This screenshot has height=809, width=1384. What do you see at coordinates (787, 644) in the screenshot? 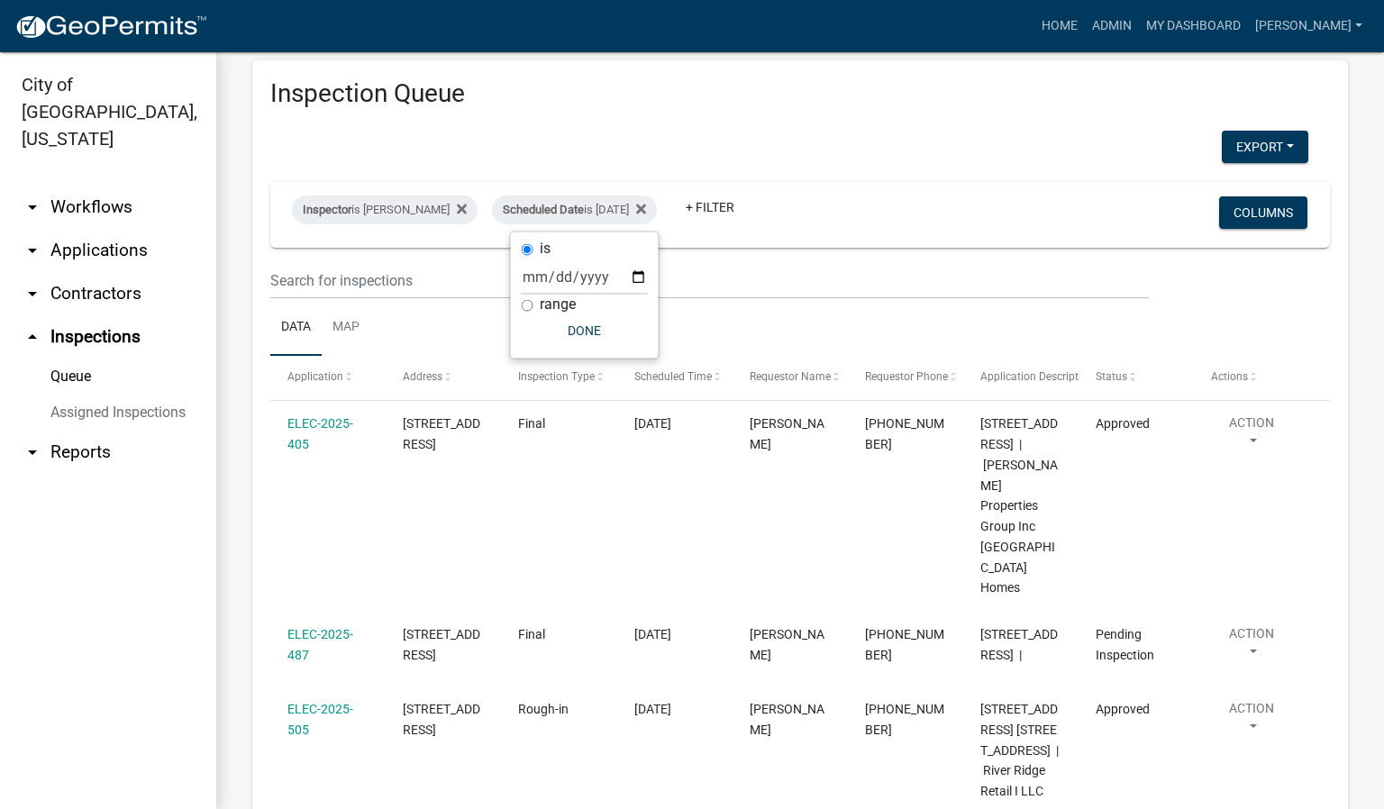
I see `span: David Wooten` at bounding box center [787, 644].